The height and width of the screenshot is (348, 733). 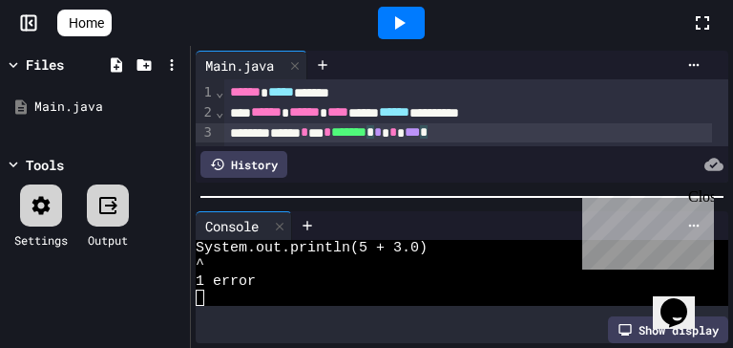 I want to click on div: Files, so click(x=45, y=64).